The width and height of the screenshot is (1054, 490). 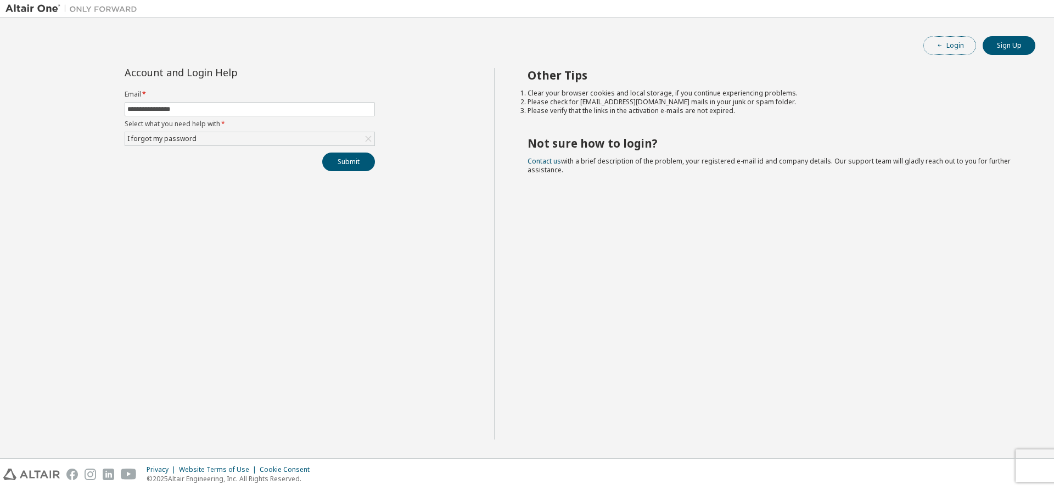 What do you see at coordinates (288, 470) in the screenshot?
I see `div: Cookie Consent` at bounding box center [288, 470].